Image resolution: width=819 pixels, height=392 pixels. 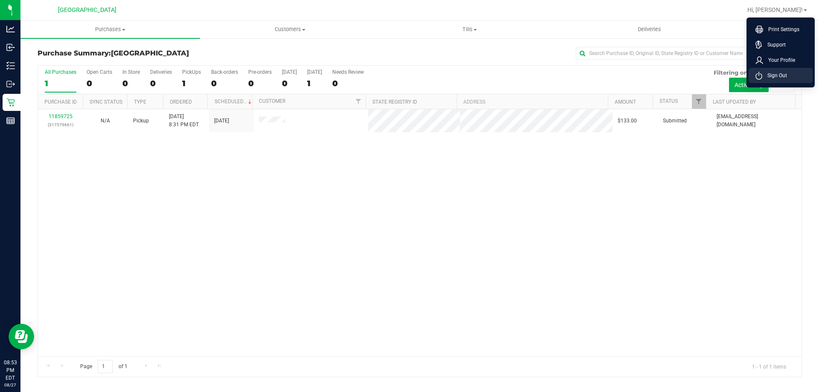 I want to click on a: Status, so click(x=669, y=101).